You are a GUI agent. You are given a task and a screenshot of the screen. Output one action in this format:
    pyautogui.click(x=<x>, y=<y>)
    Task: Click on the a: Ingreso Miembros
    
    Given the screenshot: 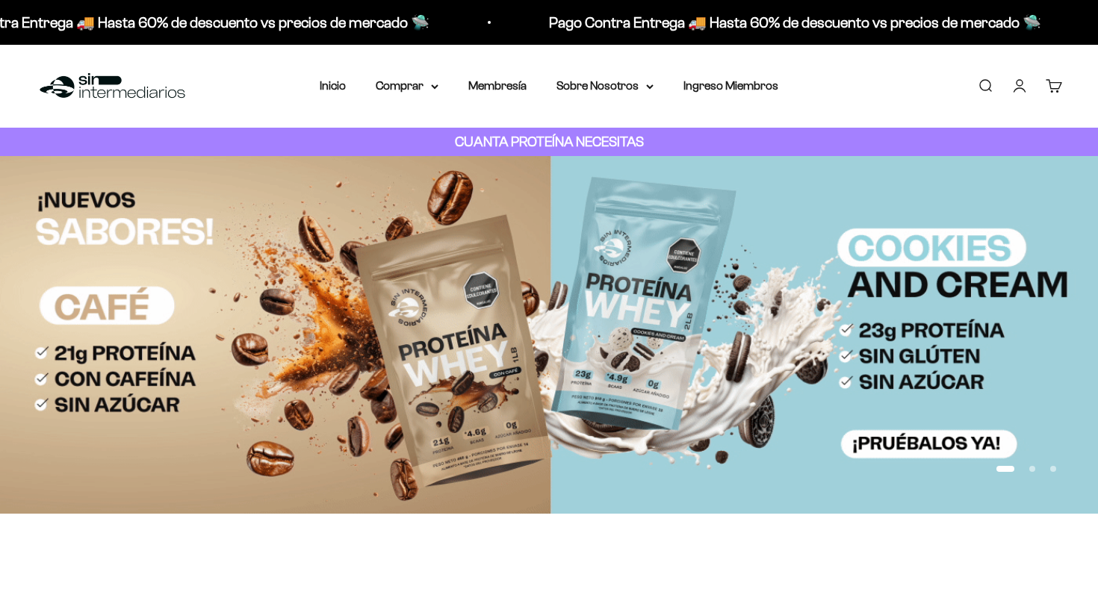 What is the action you would take?
    pyautogui.click(x=730, y=85)
    